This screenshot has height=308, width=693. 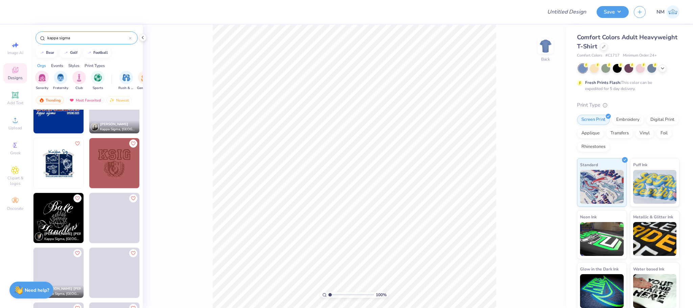 I want to click on span: # C1717, so click(x=613, y=55).